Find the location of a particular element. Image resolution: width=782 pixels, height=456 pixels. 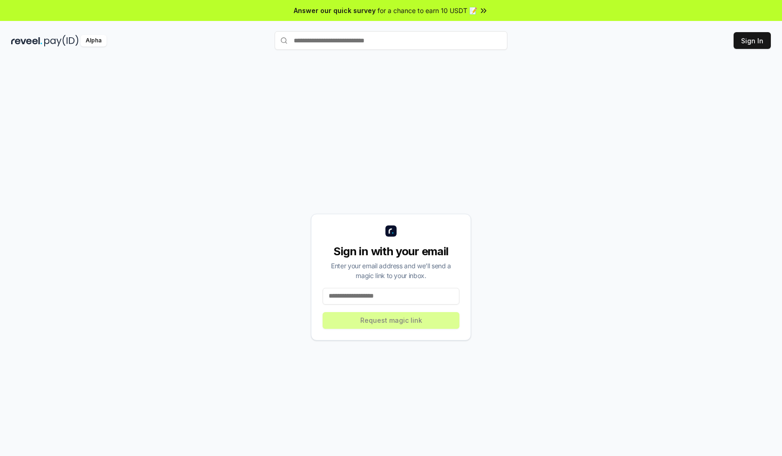

span: for a chance to earn 10 USDT 📝 is located at coordinates (427, 10).